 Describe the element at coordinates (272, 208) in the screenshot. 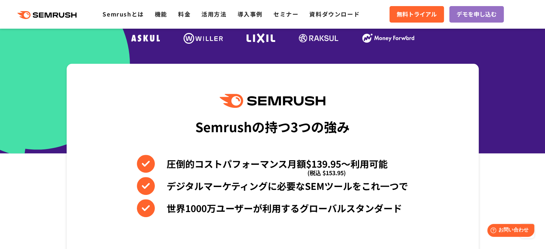

I see `li: 世界1000万ユーザーが利用するグローバルスタンダード` at that location.